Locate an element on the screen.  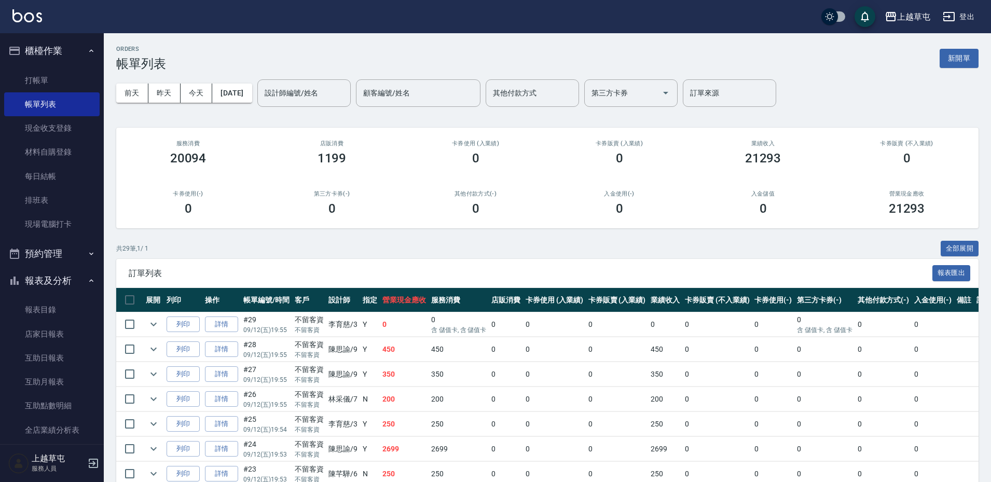
th: 設計師 is located at coordinates (343, 300).